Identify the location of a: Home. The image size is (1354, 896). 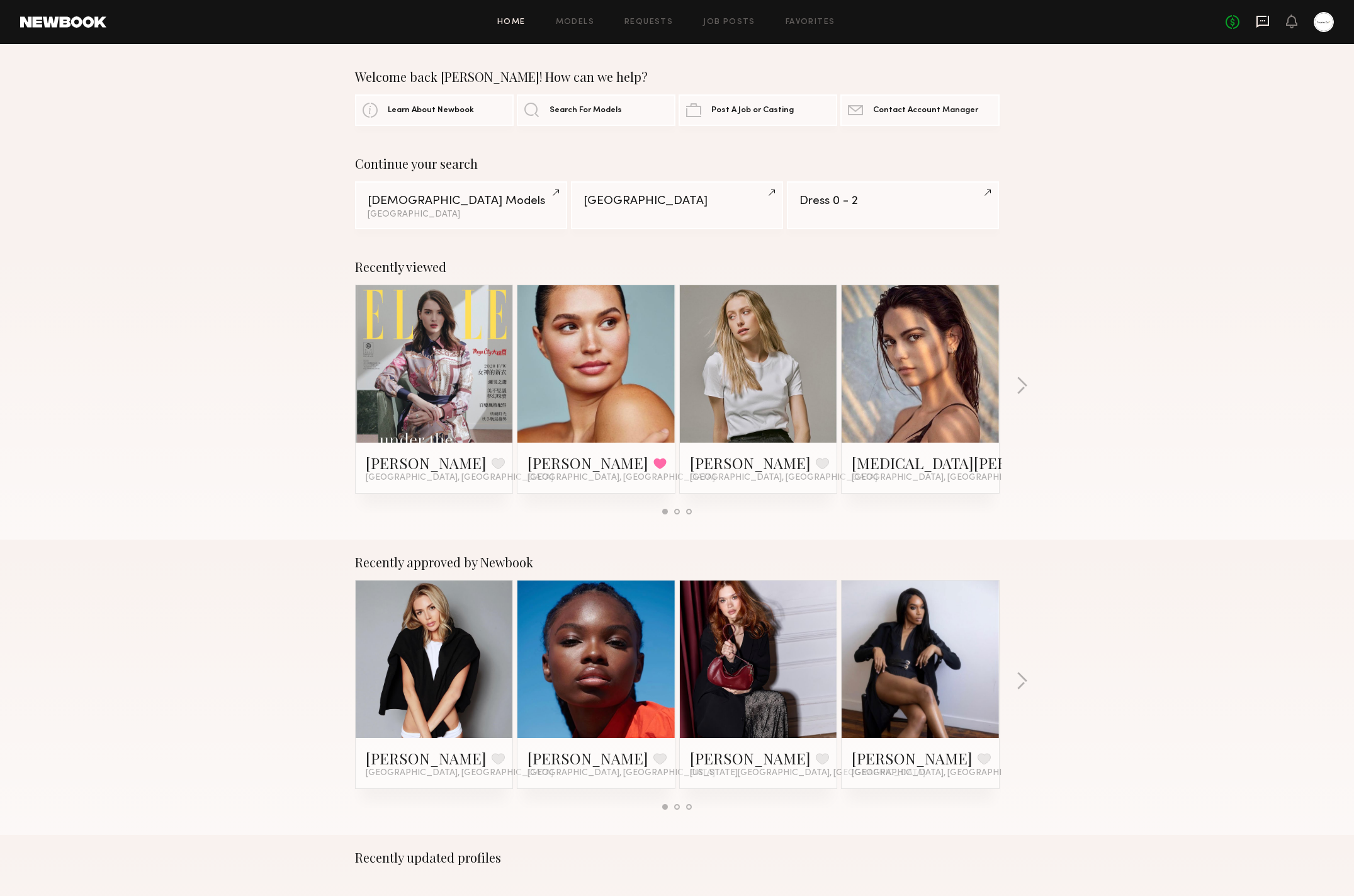
(511, 22).